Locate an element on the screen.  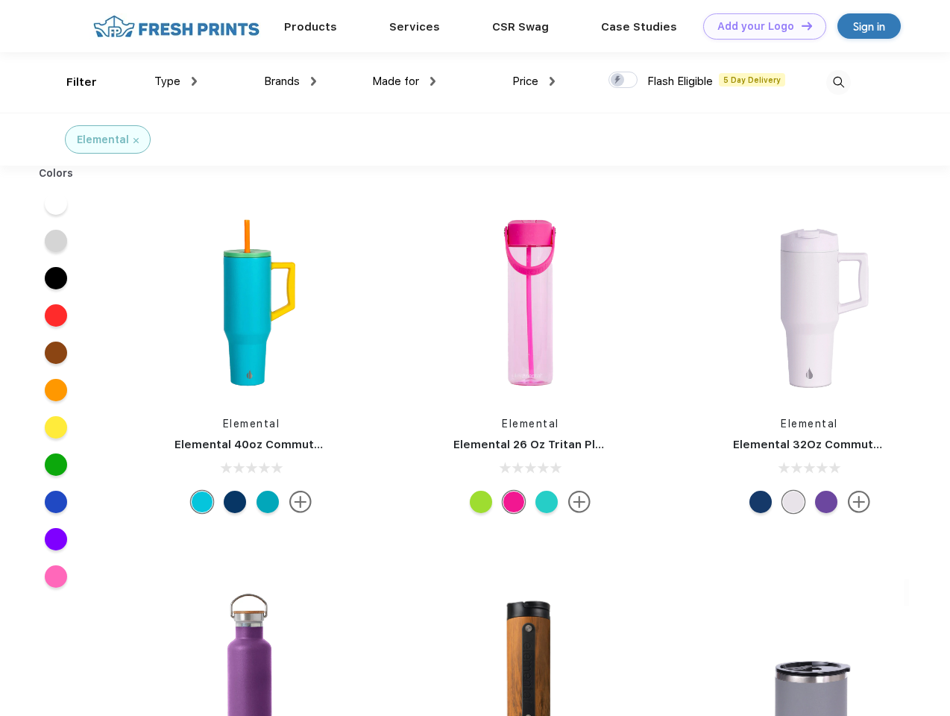
span: Brands is located at coordinates (282, 81).